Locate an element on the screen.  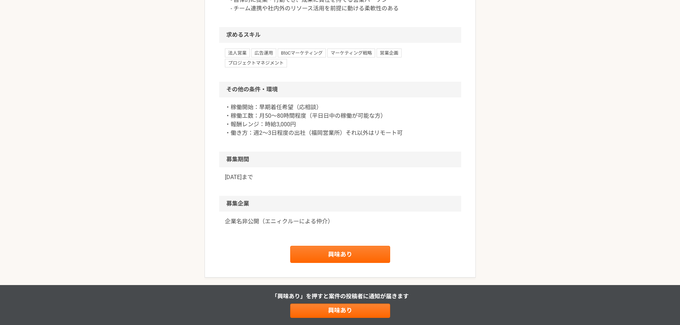
h2: その他の条件・環境 is located at coordinates (340, 90).